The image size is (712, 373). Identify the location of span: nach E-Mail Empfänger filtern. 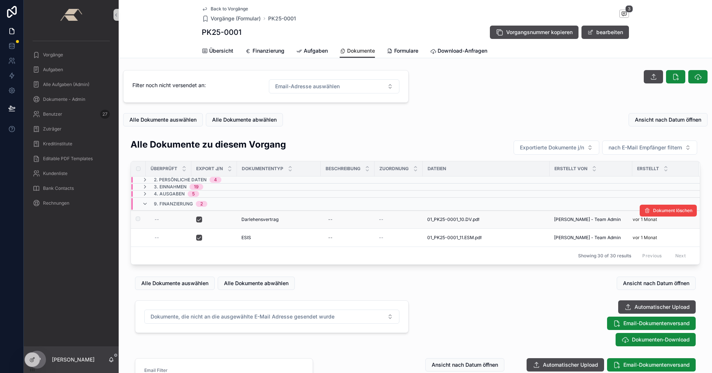
(645, 148).